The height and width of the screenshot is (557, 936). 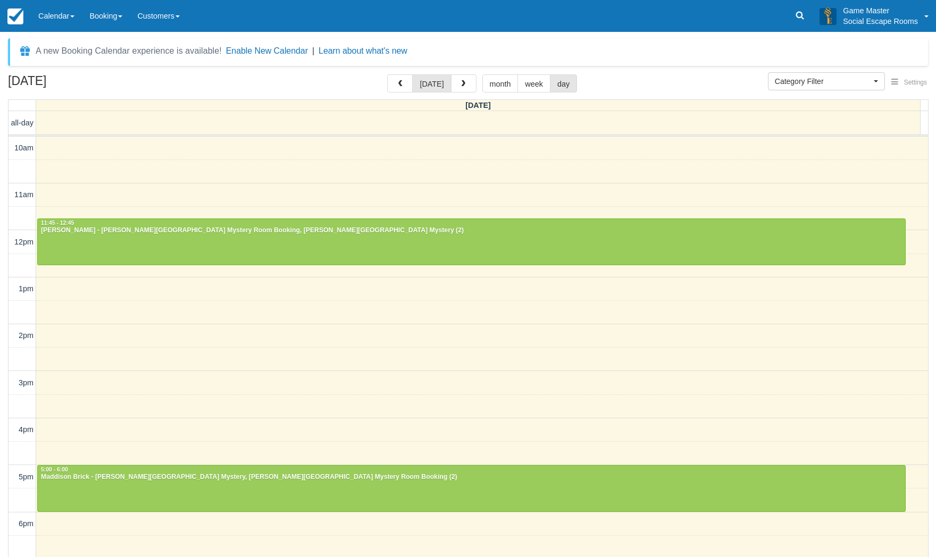 What do you see at coordinates (26, 289) in the screenshot?
I see `span: 1pm` at bounding box center [26, 289].